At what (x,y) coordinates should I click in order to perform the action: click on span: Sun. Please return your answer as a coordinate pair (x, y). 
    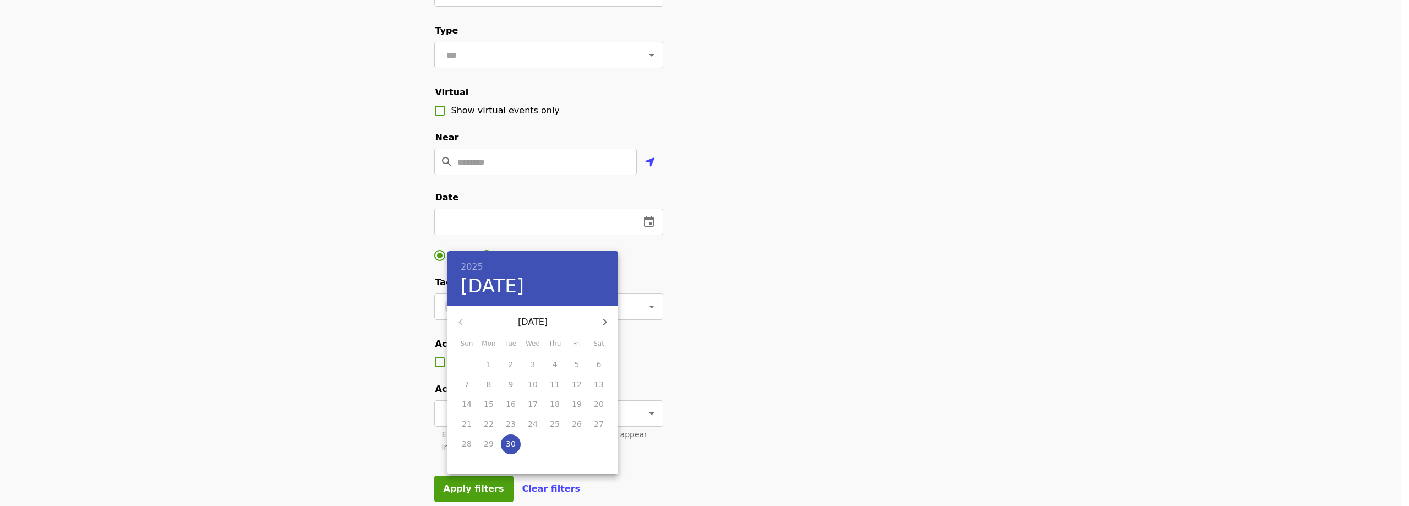
    Looking at the image, I should click on (467, 344).